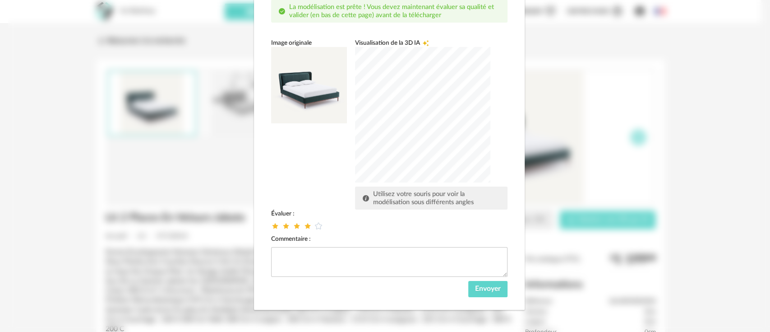 This screenshot has height=332, width=770. Describe the element at coordinates (488, 289) in the screenshot. I see `button: Envoyer` at that location.